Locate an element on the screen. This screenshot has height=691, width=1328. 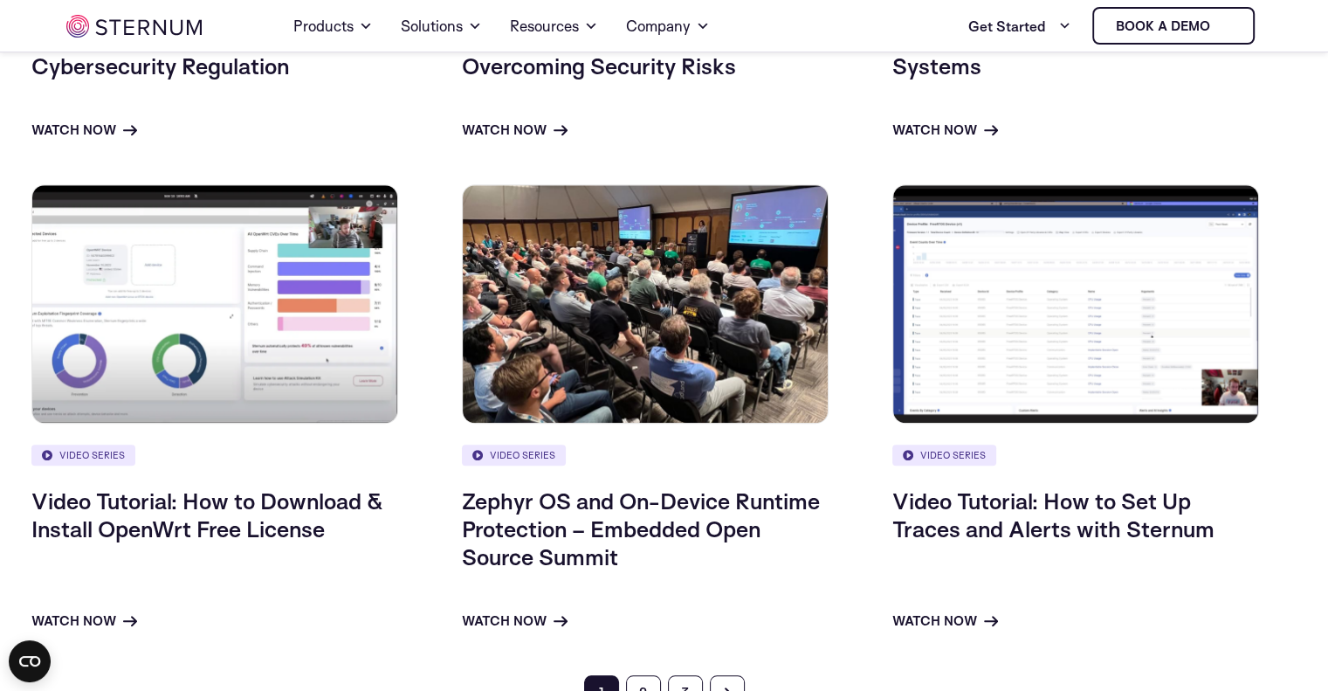
img: Video Tutorial: How to Set Up Traces and Alerts with Sternum is located at coordinates (1076, 304).